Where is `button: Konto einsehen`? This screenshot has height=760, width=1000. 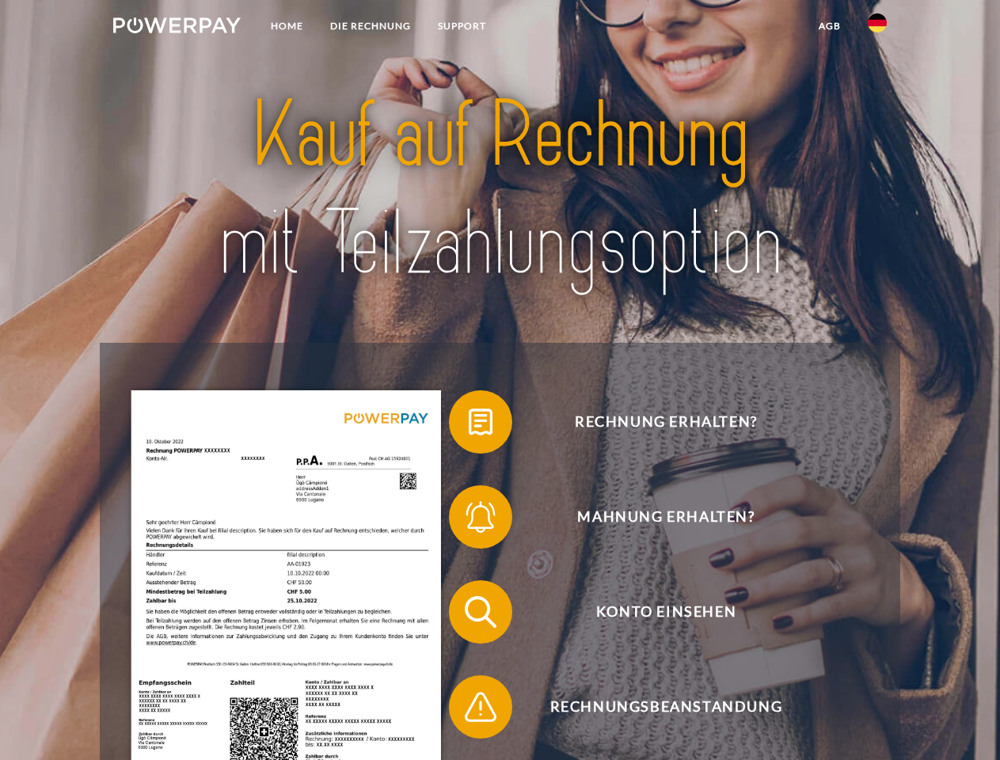
button: Konto einsehen is located at coordinates (655, 612).